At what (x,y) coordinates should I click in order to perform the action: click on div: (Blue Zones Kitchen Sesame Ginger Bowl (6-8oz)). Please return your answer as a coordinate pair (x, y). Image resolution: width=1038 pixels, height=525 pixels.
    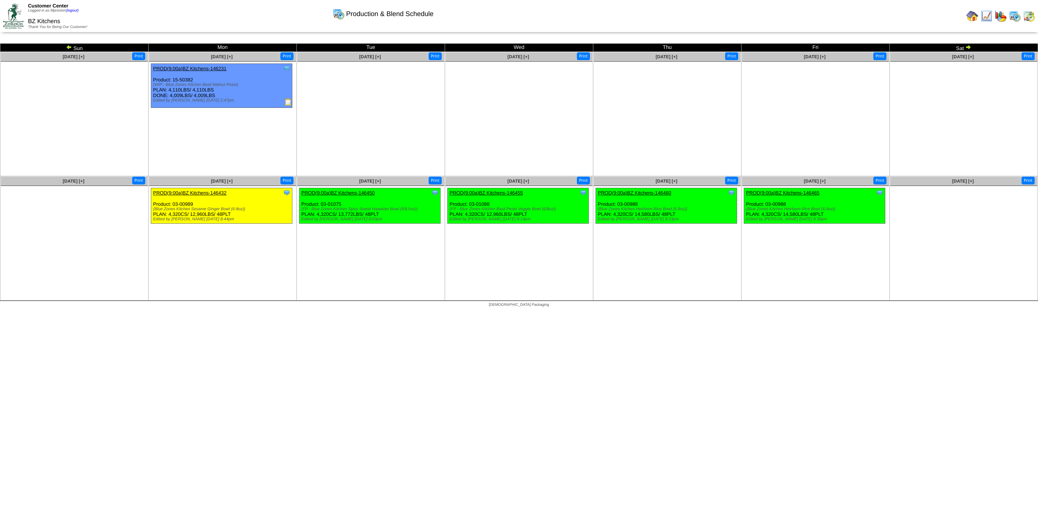
    Looking at the image, I should click on (223, 209).